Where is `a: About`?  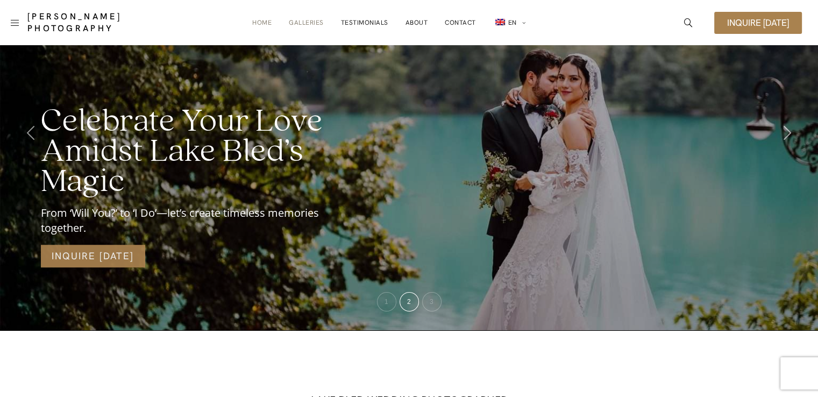
a: About is located at coordinates (416, 23).